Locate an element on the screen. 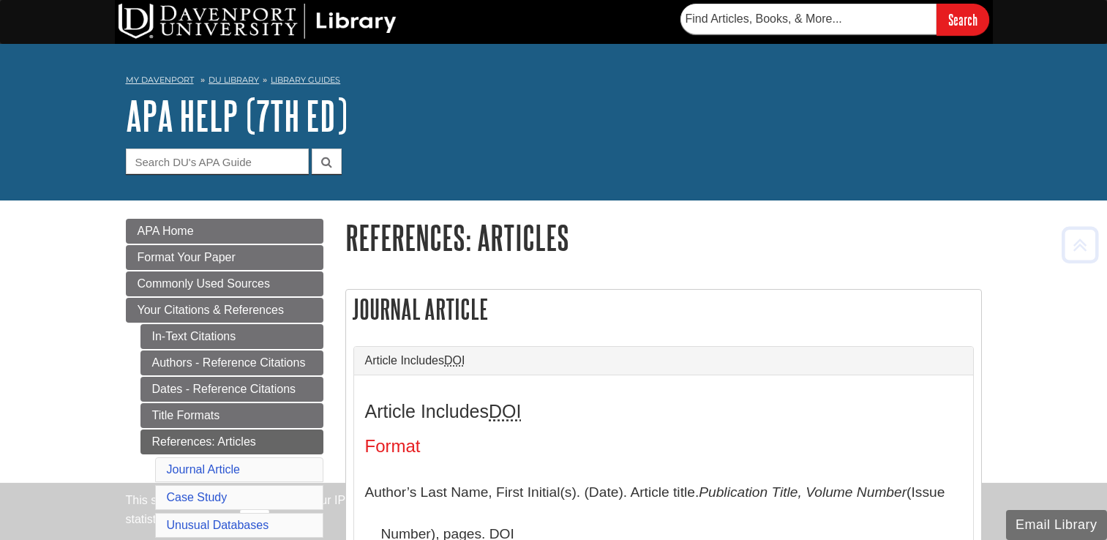 Image resolution: width=1107 pixels, height=540 pixels. a: DU Library is located at coordinates (233, 80).